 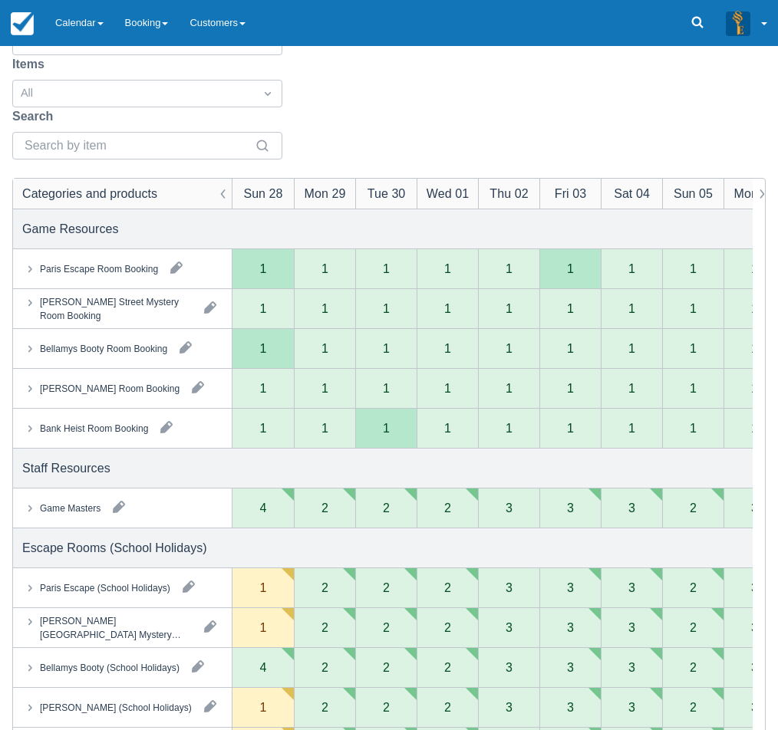 What do you see at coordinates (22, 24) in the screenshot?
I see `img: checkfront-main-nav-mini-logo.png` at bounding box center [22, 24].